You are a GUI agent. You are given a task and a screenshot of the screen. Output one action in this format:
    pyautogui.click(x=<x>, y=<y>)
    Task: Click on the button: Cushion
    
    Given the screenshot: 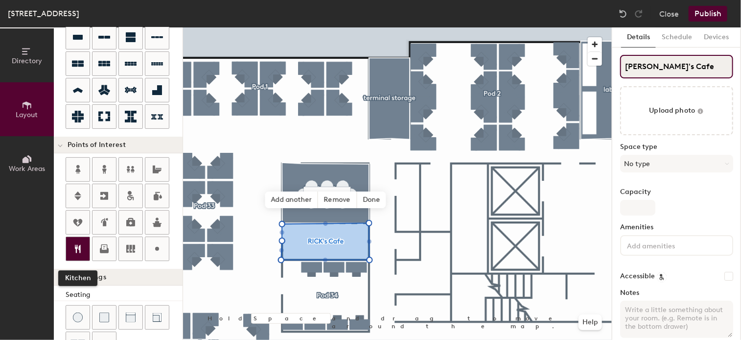 What is the action you would take?
    pyautogui.click(x=104, y=317)
    